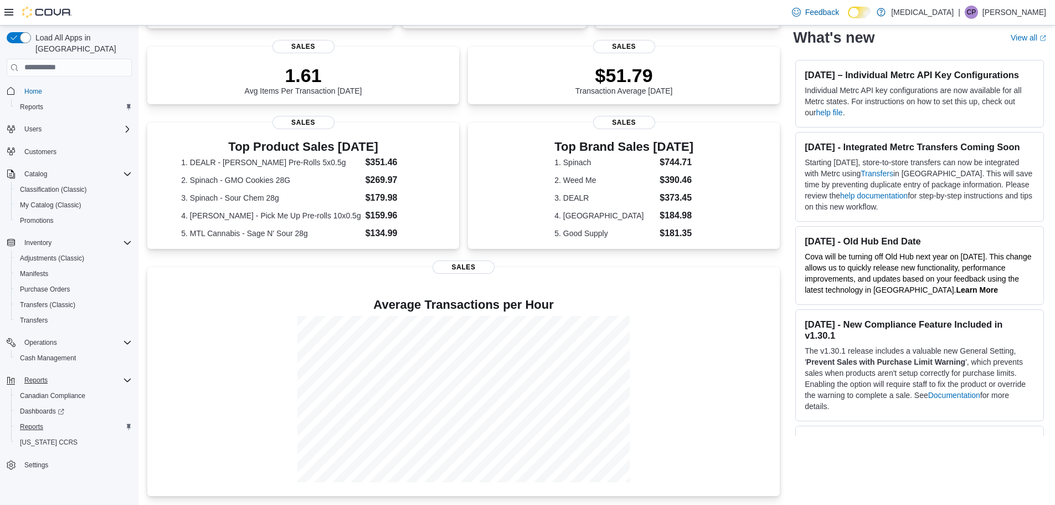 This screenshot has height=505, width=1055. I want to click on span: Dashboards, so click(42, 411).